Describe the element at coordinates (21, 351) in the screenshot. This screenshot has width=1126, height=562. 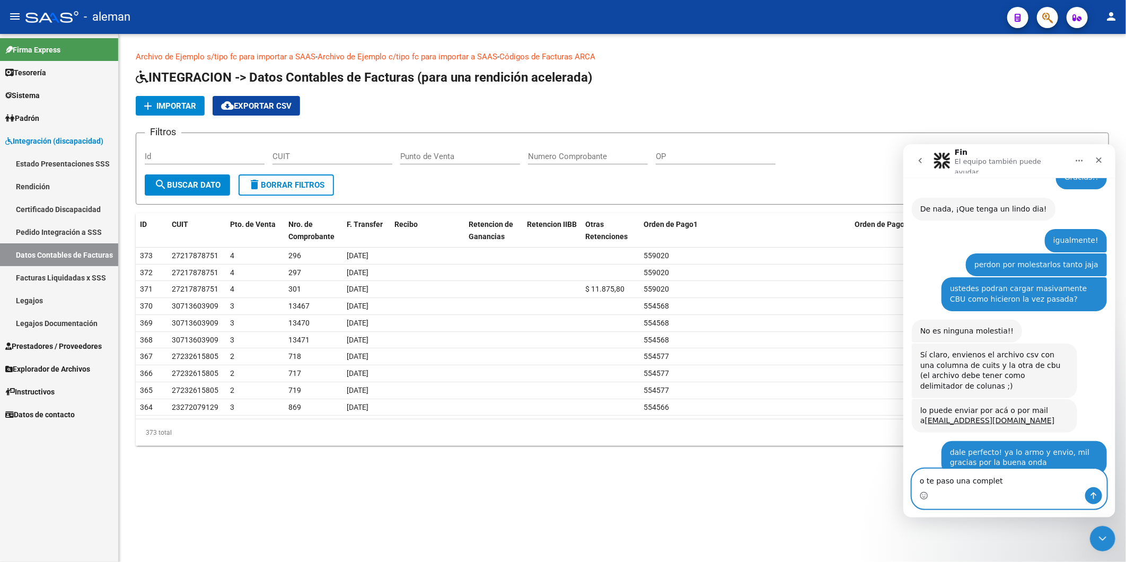
I see `button: Selector de emoji` at that location.